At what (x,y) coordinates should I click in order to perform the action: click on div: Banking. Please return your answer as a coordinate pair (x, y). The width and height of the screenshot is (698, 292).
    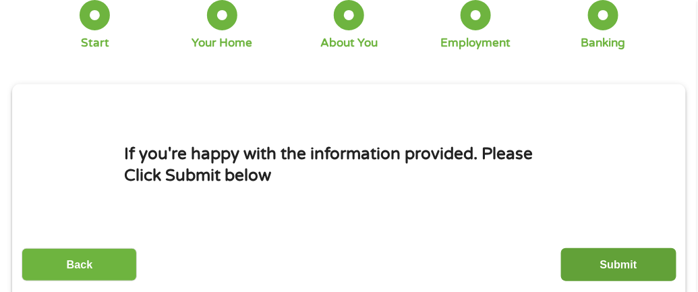
    Looking at the image, I should click on (603, 43).